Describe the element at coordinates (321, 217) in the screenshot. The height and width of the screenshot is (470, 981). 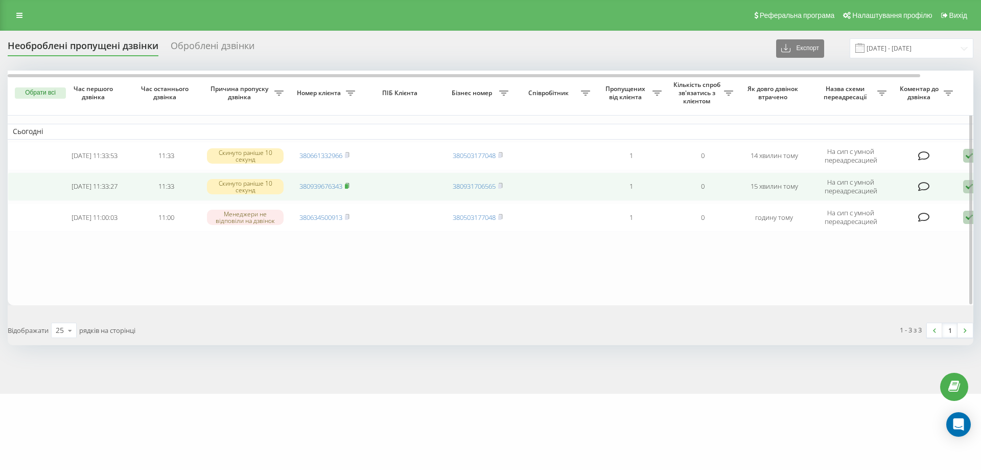
I see `a: 380634500913` at that location.